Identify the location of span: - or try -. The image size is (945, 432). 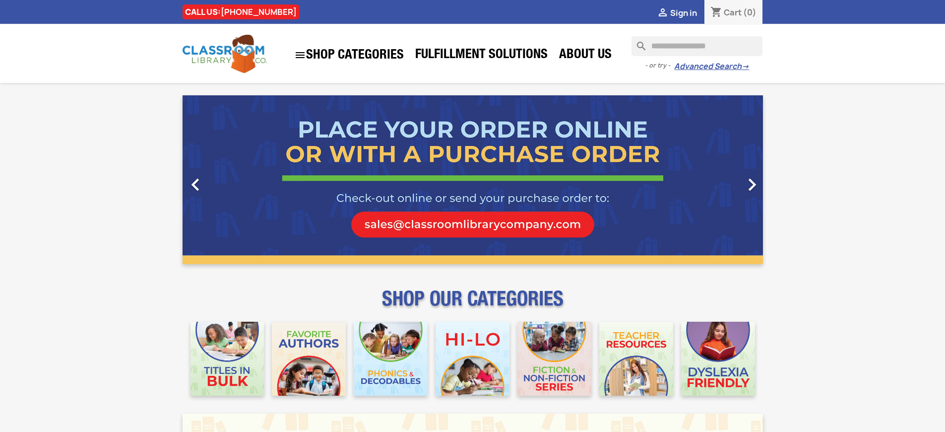
(659, 65).